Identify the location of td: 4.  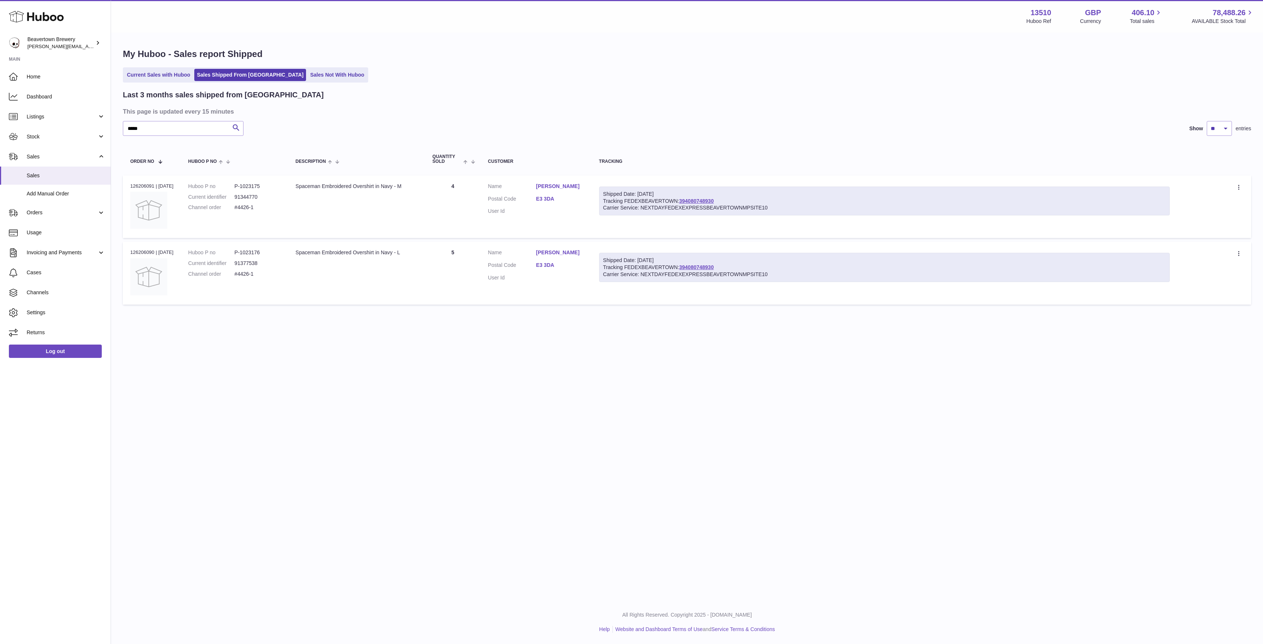
(453, 207).